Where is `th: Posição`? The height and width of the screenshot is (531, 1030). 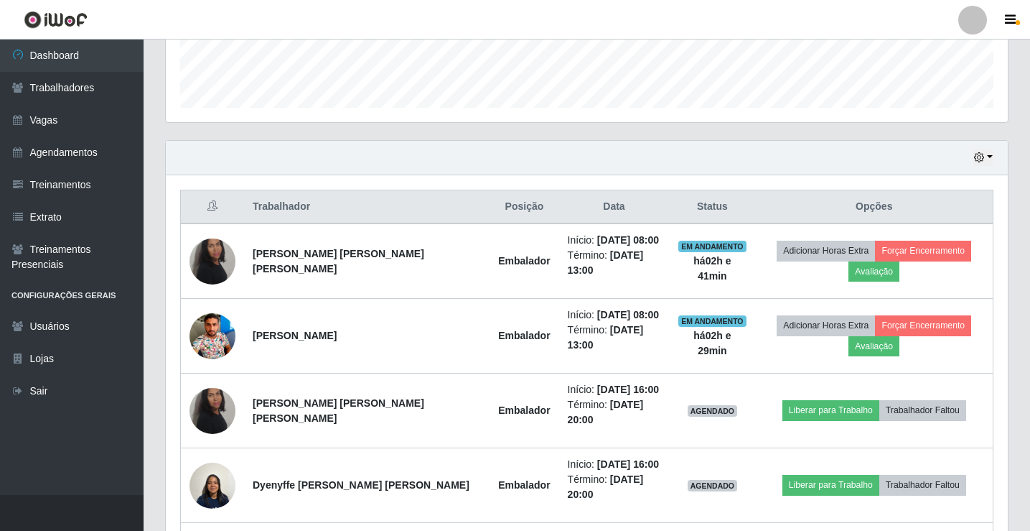
th: Posição is located at coordinates (524, 207).